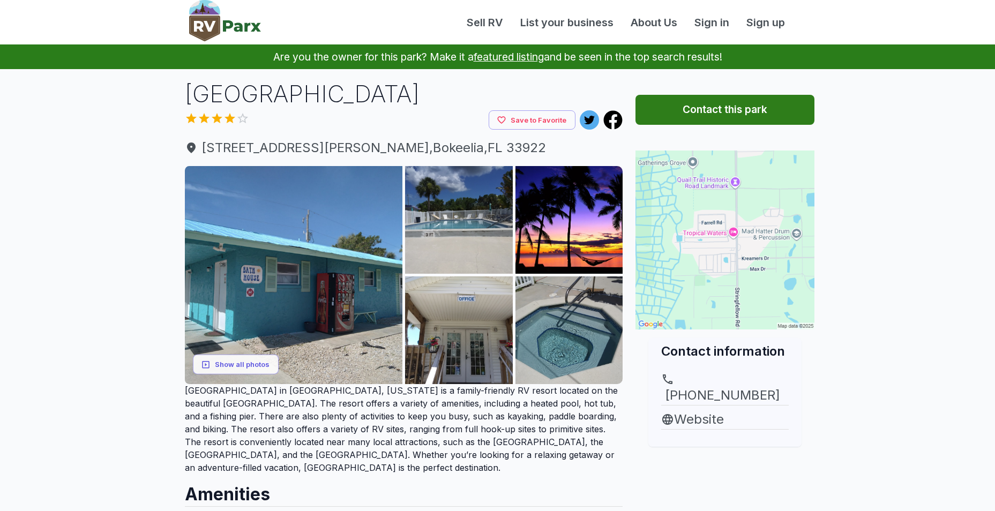  What do you see at coordinates (766, 23) in the screenshot?
I see `a: Sign up` at bounding box center [766, 23].